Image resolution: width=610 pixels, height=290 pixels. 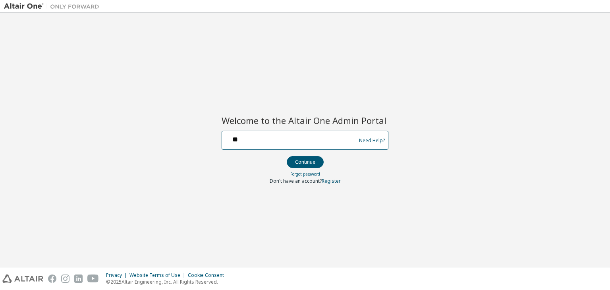 I want to click on div: Cookie Consent, so click(x=208, y=275).